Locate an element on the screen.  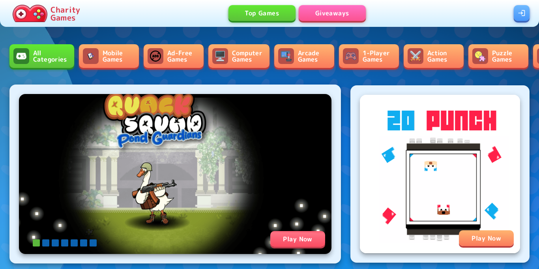
a: Action GamesAction Games is located at coordinates (434, 56).